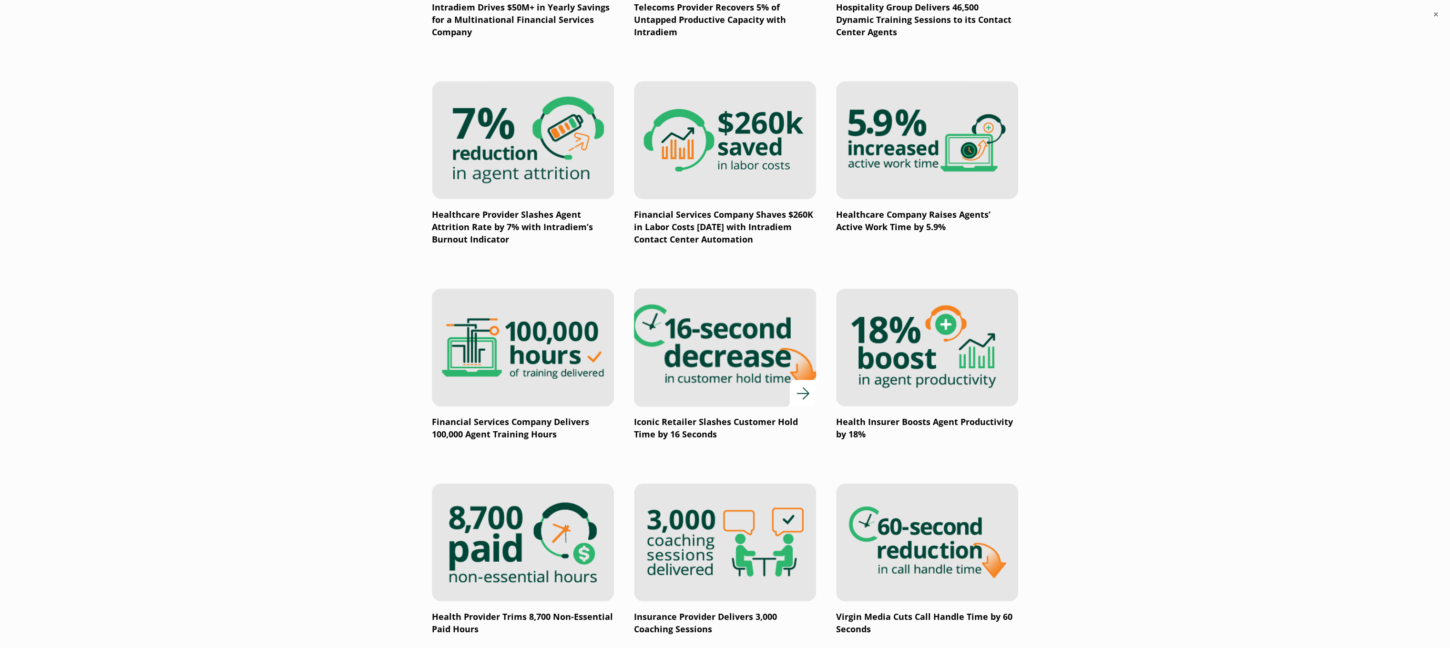 The width and height of the screenshot is (1450, 648). Describe the element at coordinates (523, 624) in the screenshot. I see `p: Health Provider Trims 8,700 Non-Essential Paid Hours` at that location.